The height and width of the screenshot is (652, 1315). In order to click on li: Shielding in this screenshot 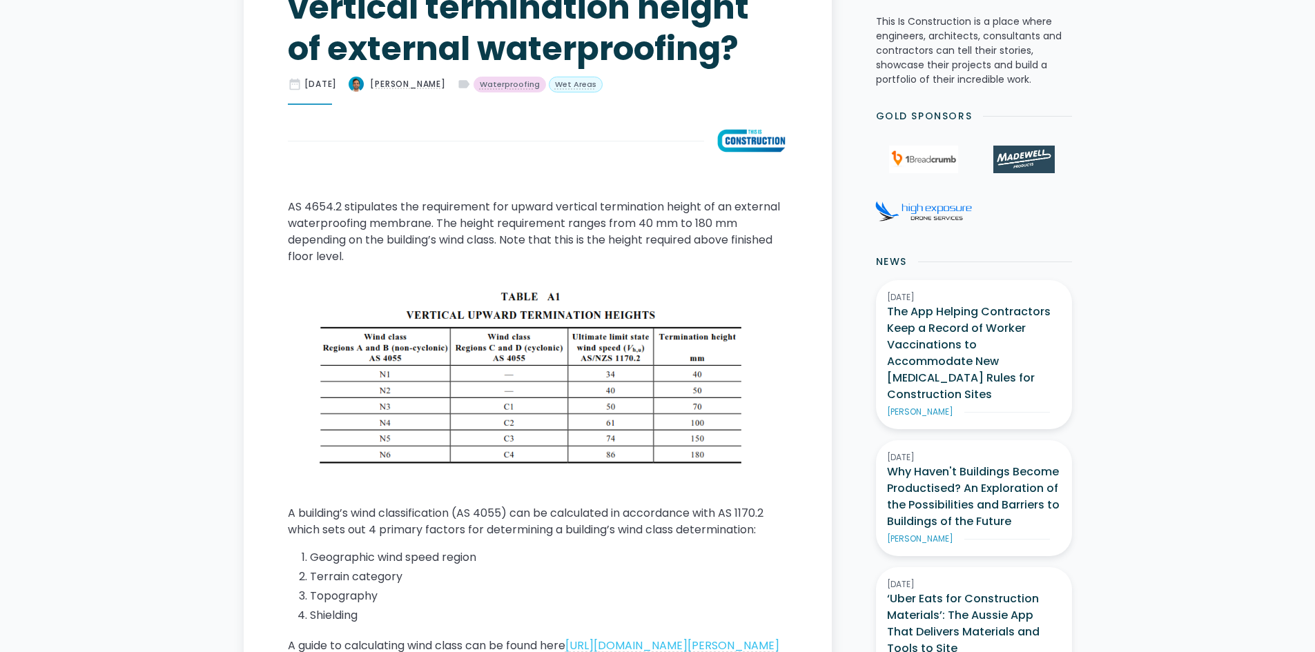, I will do `click(549, 616)`.